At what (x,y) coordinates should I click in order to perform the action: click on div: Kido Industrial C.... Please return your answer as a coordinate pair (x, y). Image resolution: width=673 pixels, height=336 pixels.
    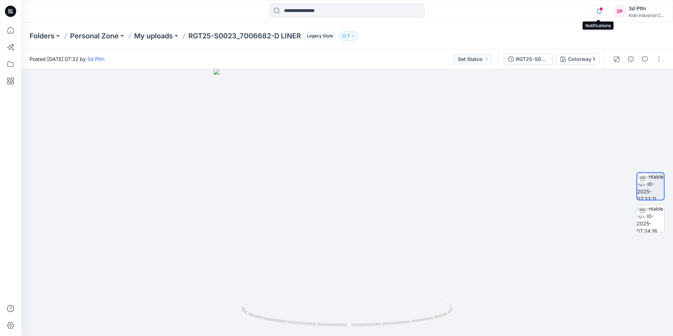
    Looking at the image, I should click on (647, 15).